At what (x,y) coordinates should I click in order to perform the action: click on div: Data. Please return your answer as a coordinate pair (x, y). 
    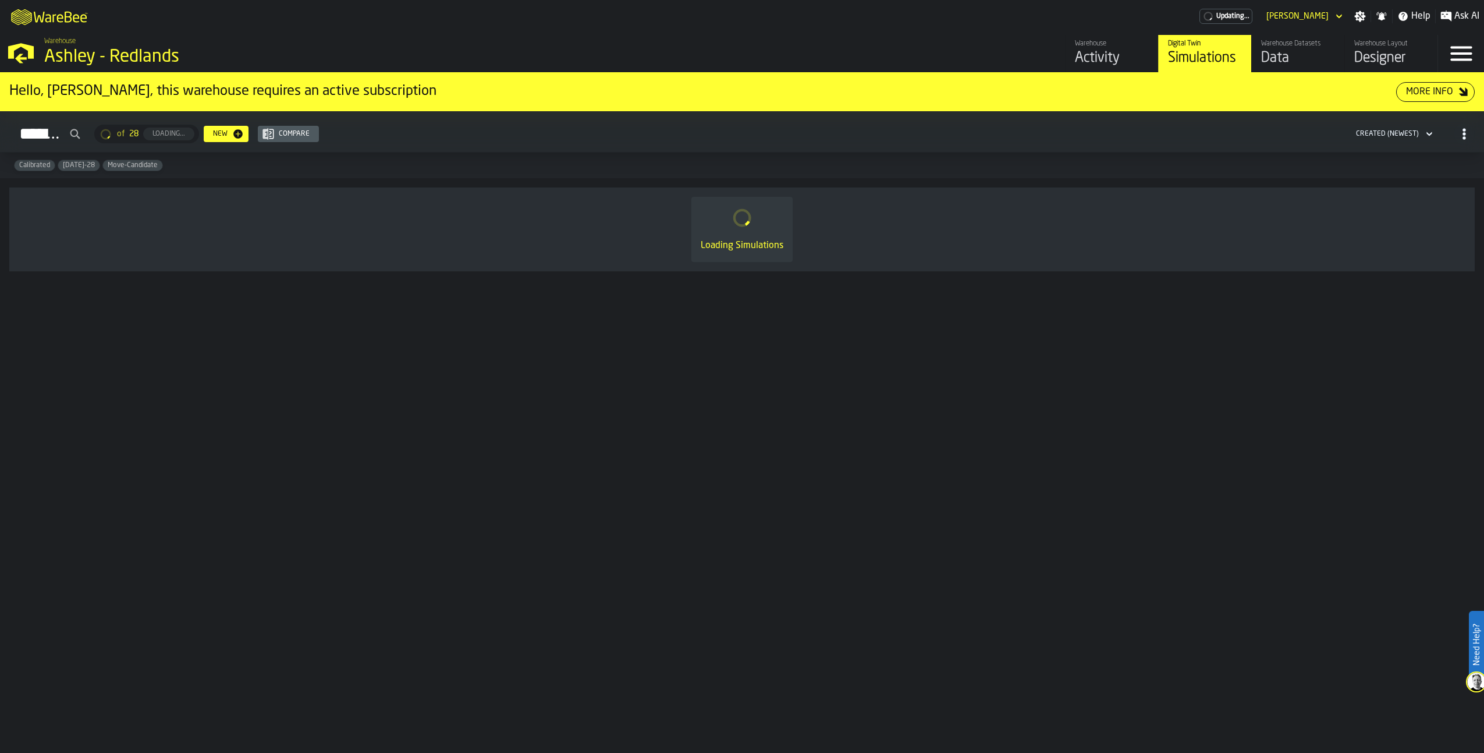
    Looking at the image, I should click on (1298, 58).